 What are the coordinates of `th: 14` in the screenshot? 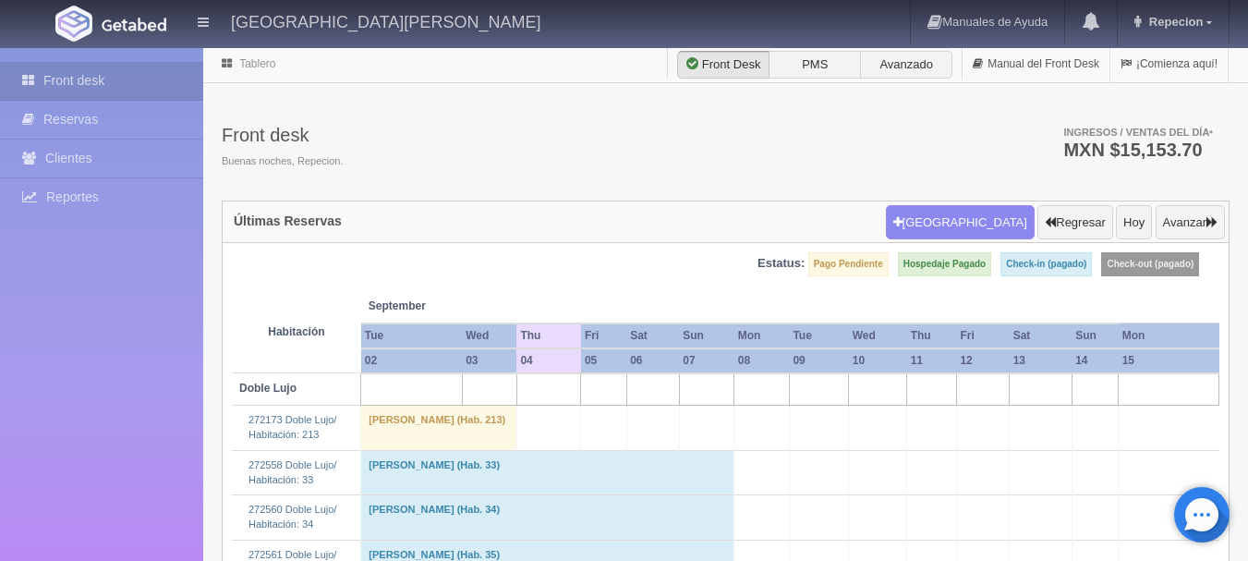 It's located at (1094, 360).